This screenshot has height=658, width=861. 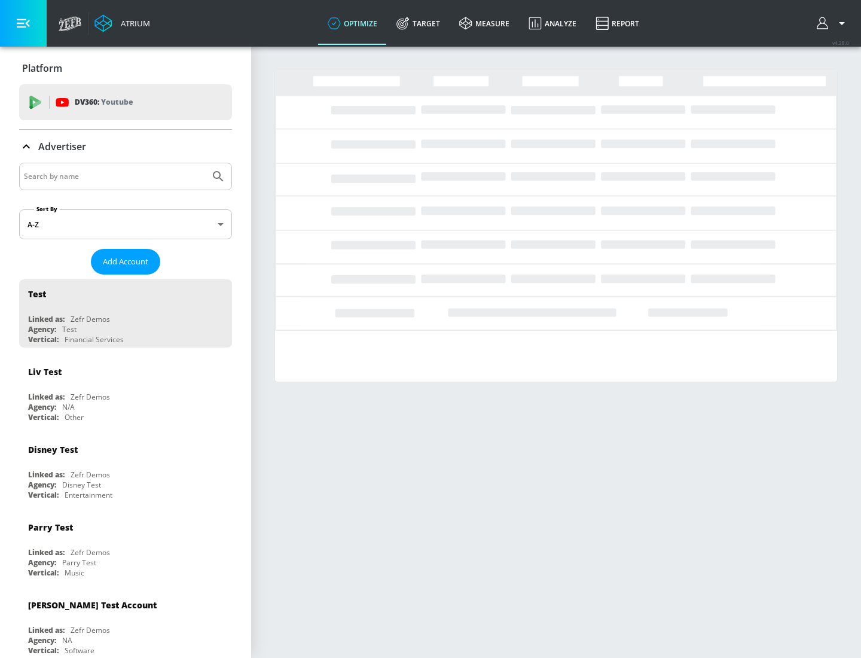 What do you see at coordinates (126, 102) in the screenshot?
I see `div: DV360: Youtube` at bounding box center [126, 102].